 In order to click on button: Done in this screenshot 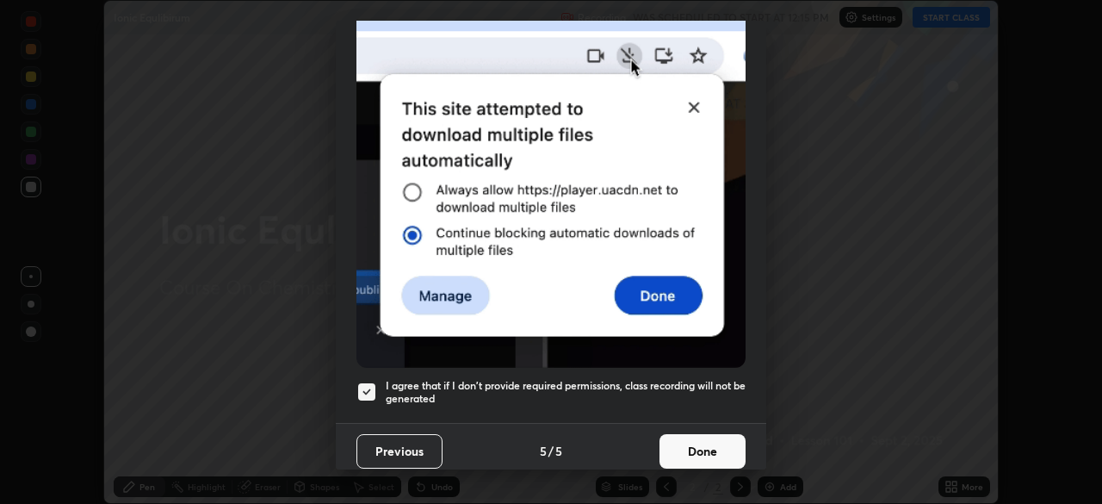, I will do `click(703, 451)`.